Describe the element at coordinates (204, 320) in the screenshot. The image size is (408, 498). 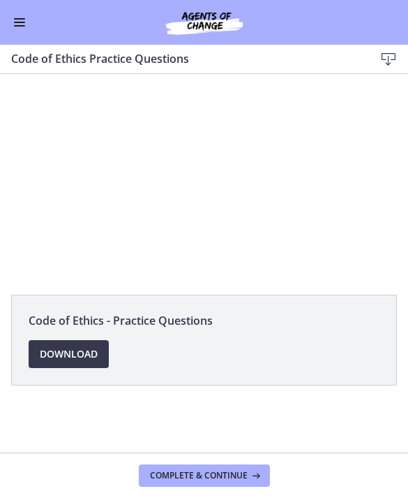
I see `span: Code of Ethics - Practice Questions` at that location.